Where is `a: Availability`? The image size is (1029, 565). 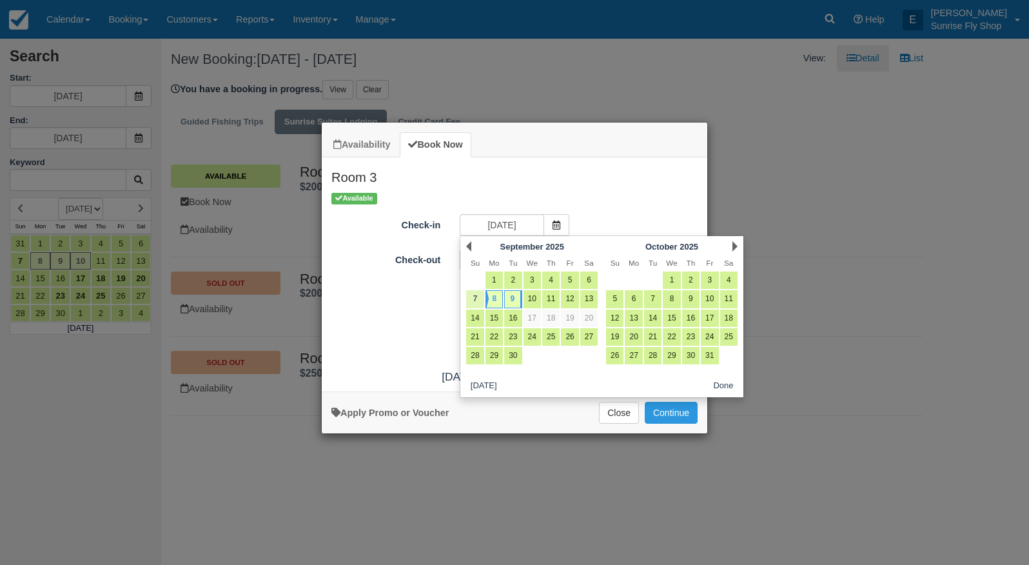 a: Availability is located at coordinates (362, 144).